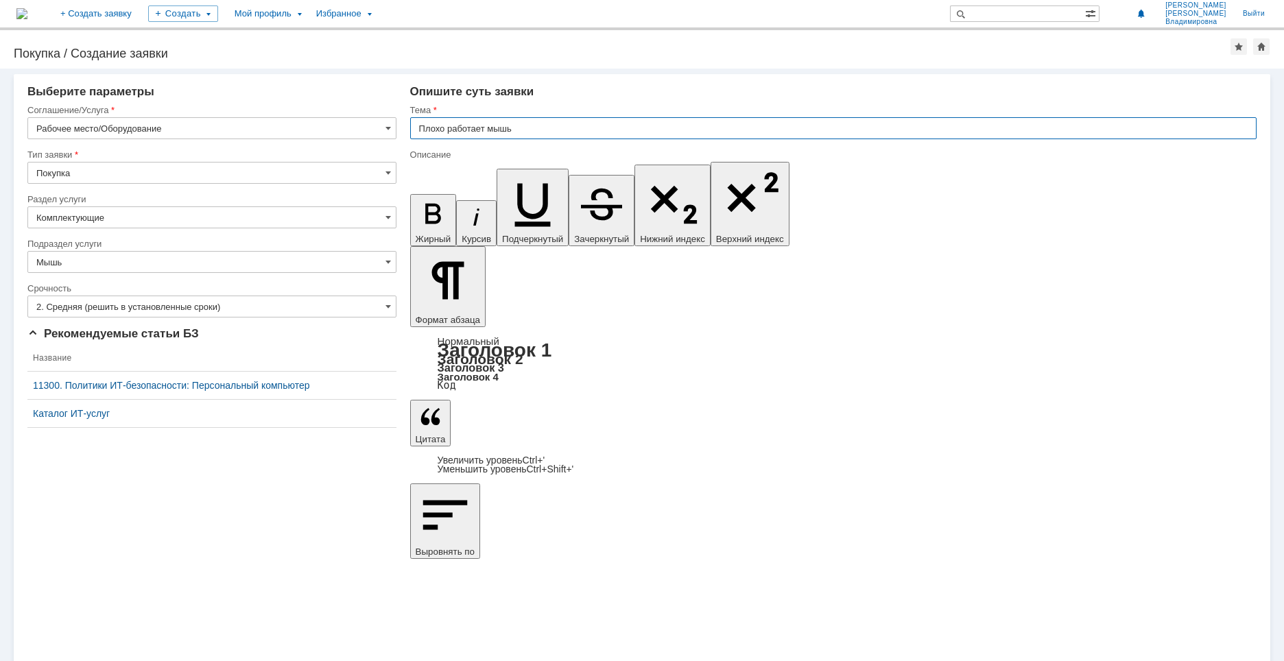 The width and height of the screenshot is (1284, 661). Describe the element at coordinates (445, 551) in the screenshot. I see `span: Выровнять по` at that location.